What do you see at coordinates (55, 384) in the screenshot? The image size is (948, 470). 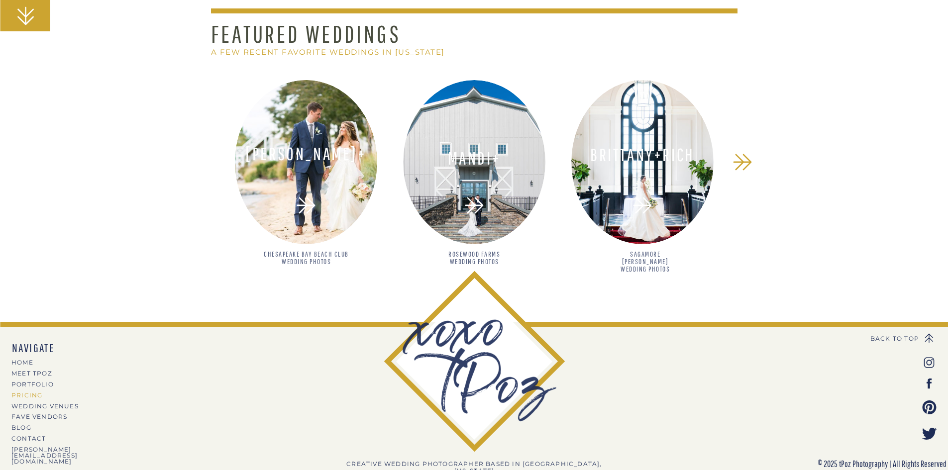 I see `a: PORTFOLIO` at bounding box center [55, 384].